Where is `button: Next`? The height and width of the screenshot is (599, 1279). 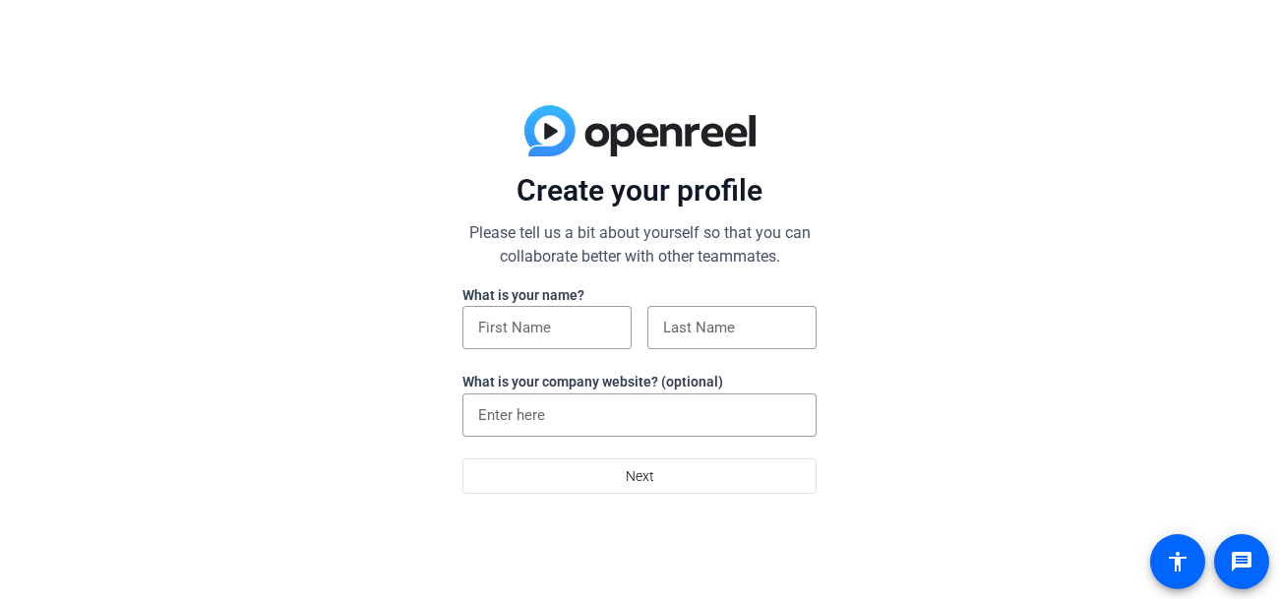 button: Next is located at coordinates (639, 476).